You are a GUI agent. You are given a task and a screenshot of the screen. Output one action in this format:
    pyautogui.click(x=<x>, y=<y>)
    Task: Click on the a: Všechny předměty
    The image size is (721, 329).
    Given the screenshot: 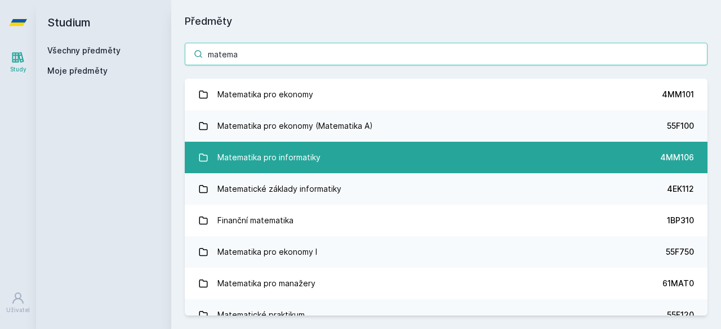 What is the action you would take?
    pyautogui.click(x=84, y=50)
    